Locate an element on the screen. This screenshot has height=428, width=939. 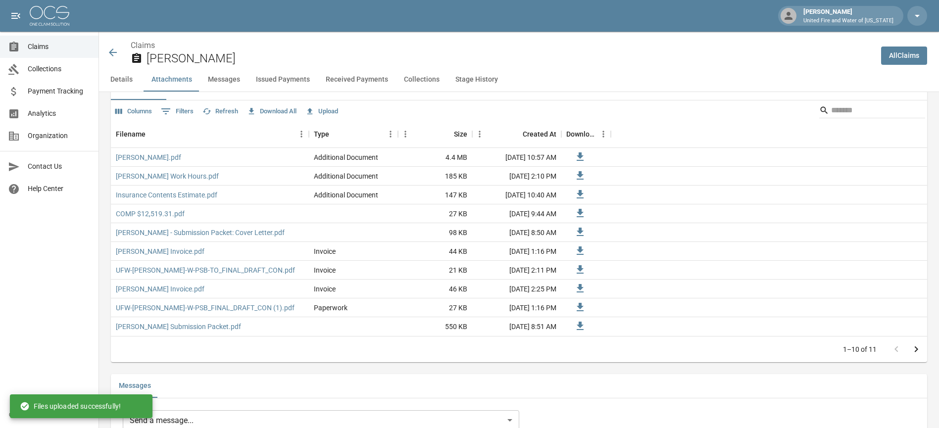
button: Show filters is located at coordinates (177, 111).